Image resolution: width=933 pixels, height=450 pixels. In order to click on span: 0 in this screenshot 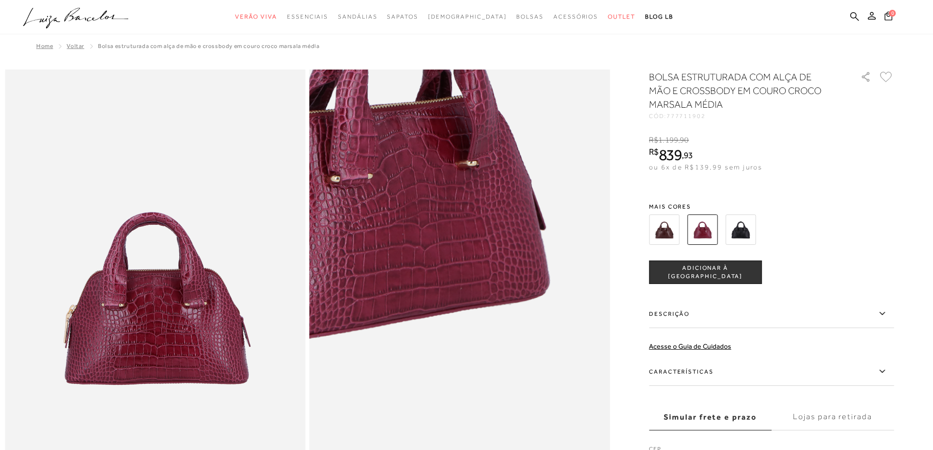, I will do `click(892, 13)`.